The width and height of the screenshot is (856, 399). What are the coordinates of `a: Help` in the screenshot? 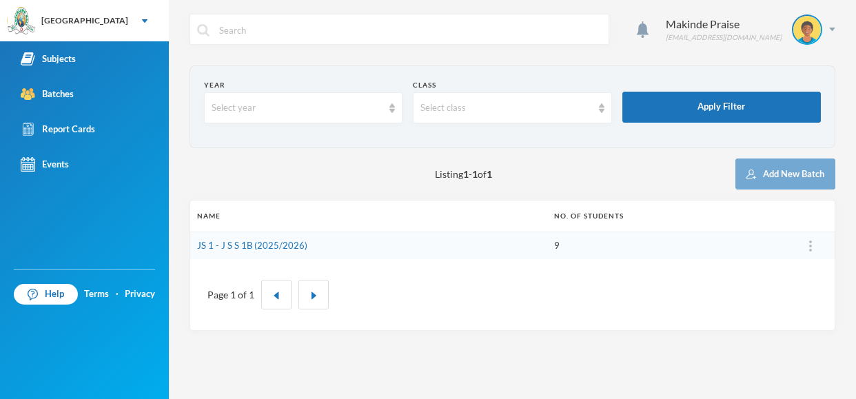 It's located at (46, 294).